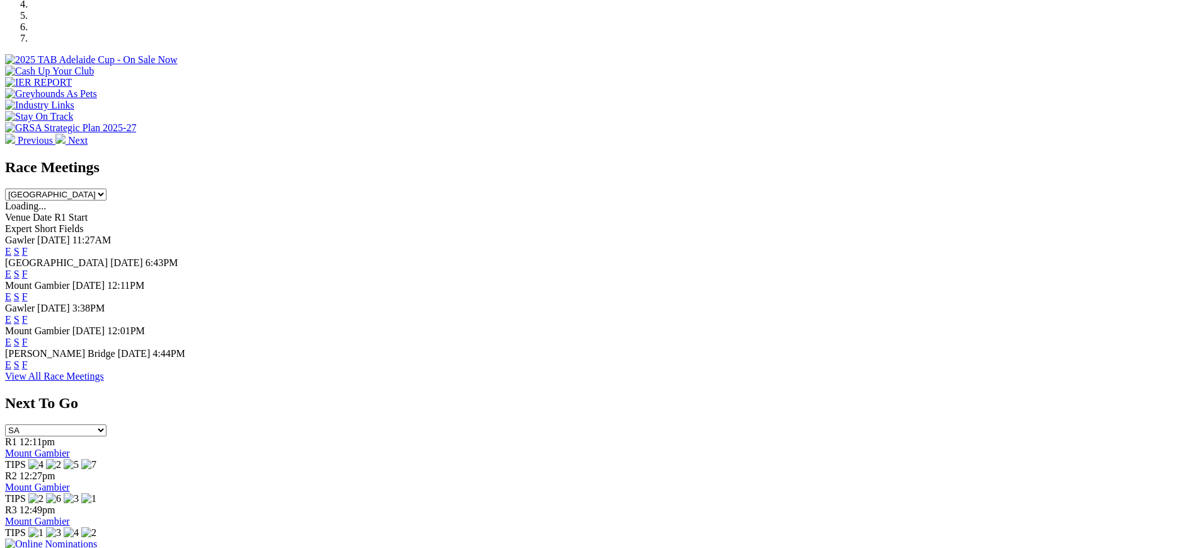 The height and width of the screenshot is (548, 1198). I want to click on span: R2, so click(11, 475).